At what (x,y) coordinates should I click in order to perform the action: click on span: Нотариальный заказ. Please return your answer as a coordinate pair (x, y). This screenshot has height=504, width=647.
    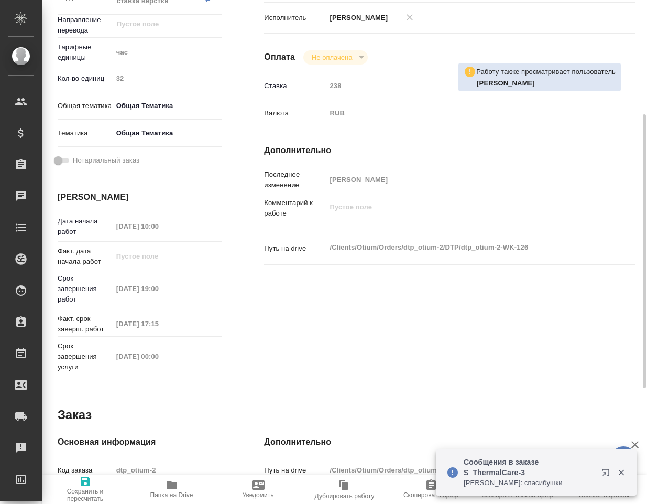
    Looking at the image, I should click on (106, 160).